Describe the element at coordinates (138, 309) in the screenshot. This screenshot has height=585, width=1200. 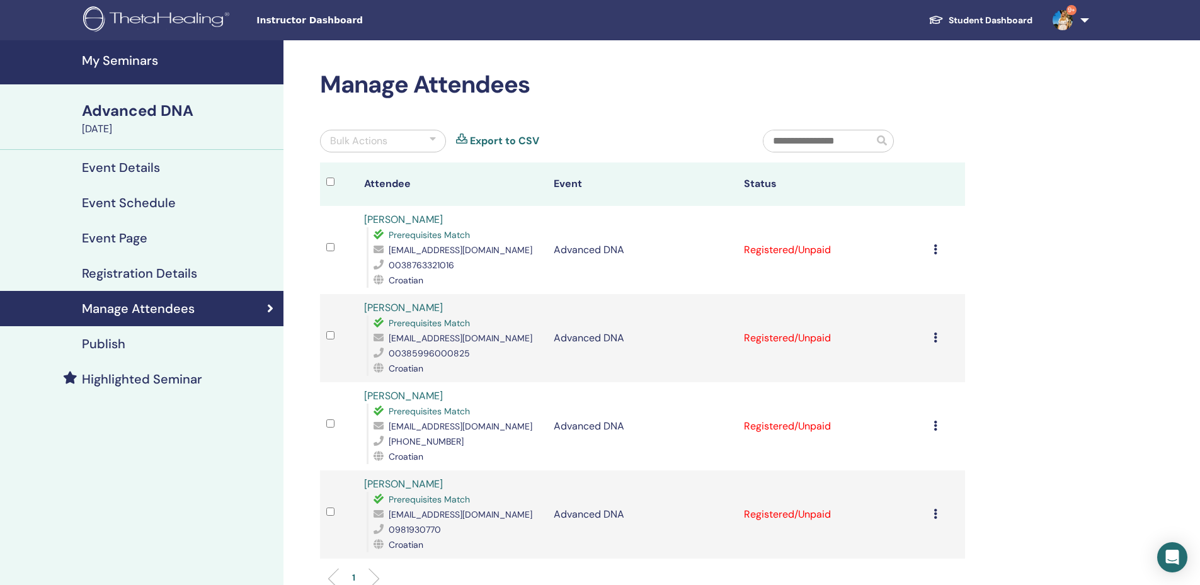
I see `h4: Manage Attendees` at that location.